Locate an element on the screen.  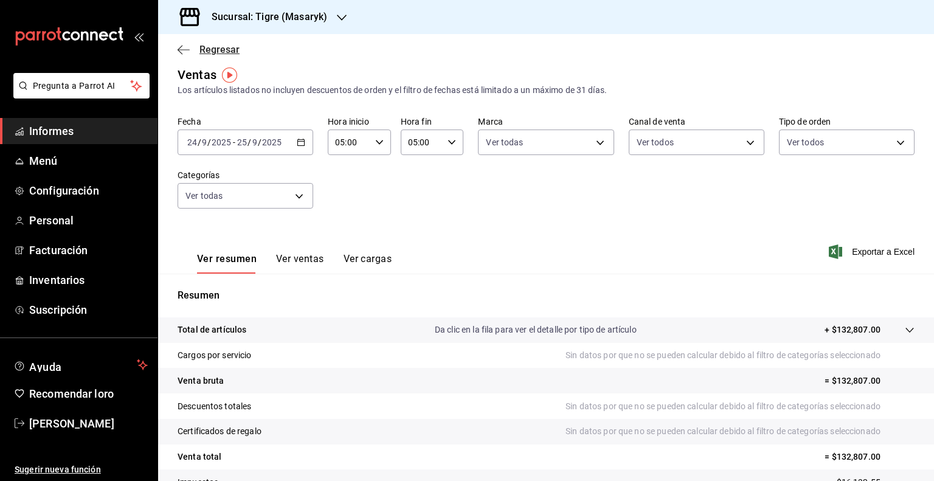
font: Fecha is located at coordinates (189, 122).